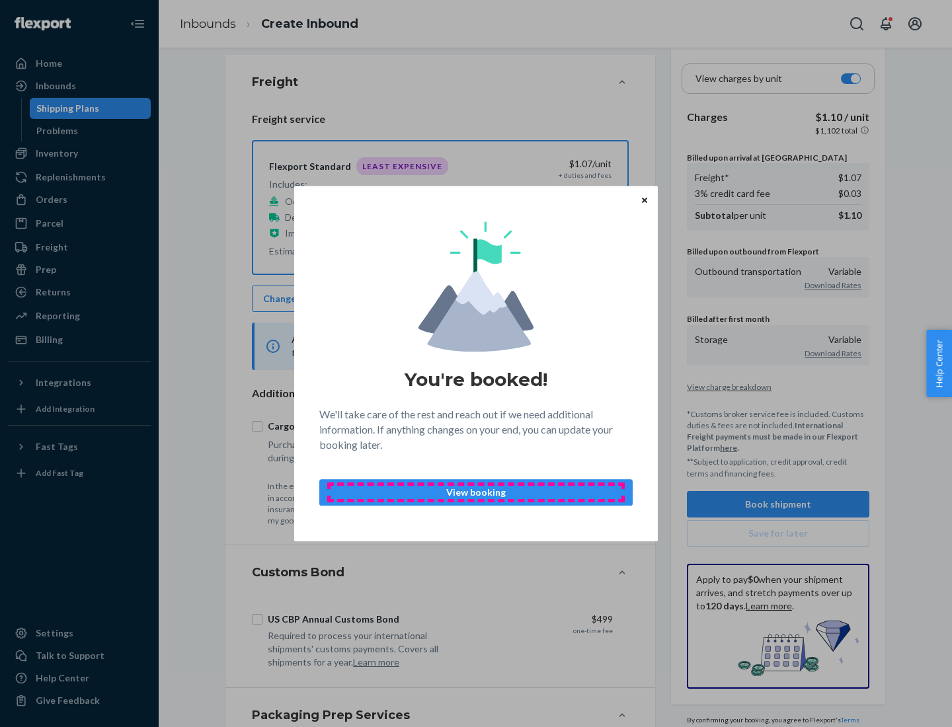  What do you see at coordinates (476, 493) in the screenshot?
I see `button: View booking` at bounding box center [476, 493].